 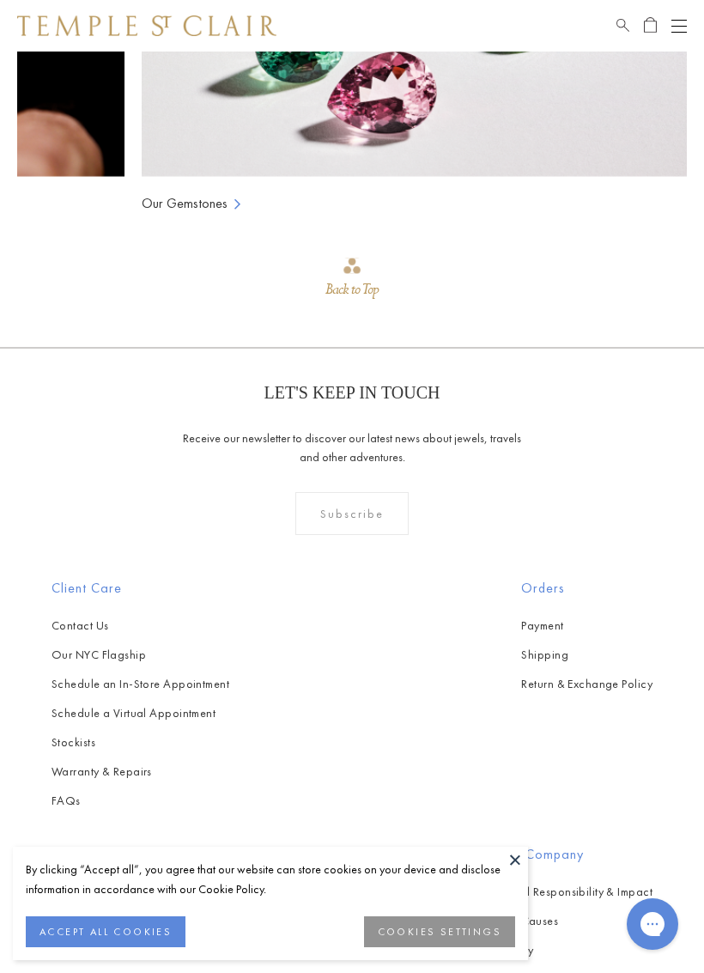 I want to click on h2: World of Temple St Clair, so click(x=130, y=854).